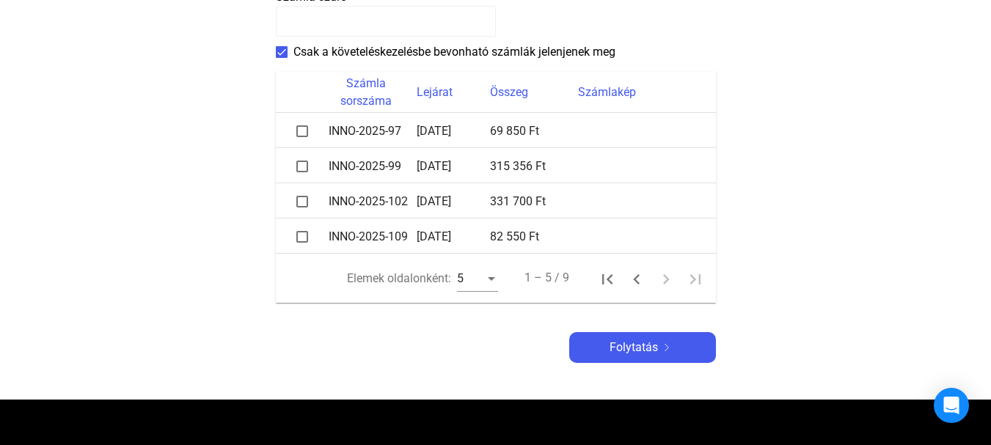 The width and height of the screenshot is (991, 445). What do you see at coordinates (453, 92) in the screenshot?
I see `div: Lejárat` at bounding box center [453, 92].